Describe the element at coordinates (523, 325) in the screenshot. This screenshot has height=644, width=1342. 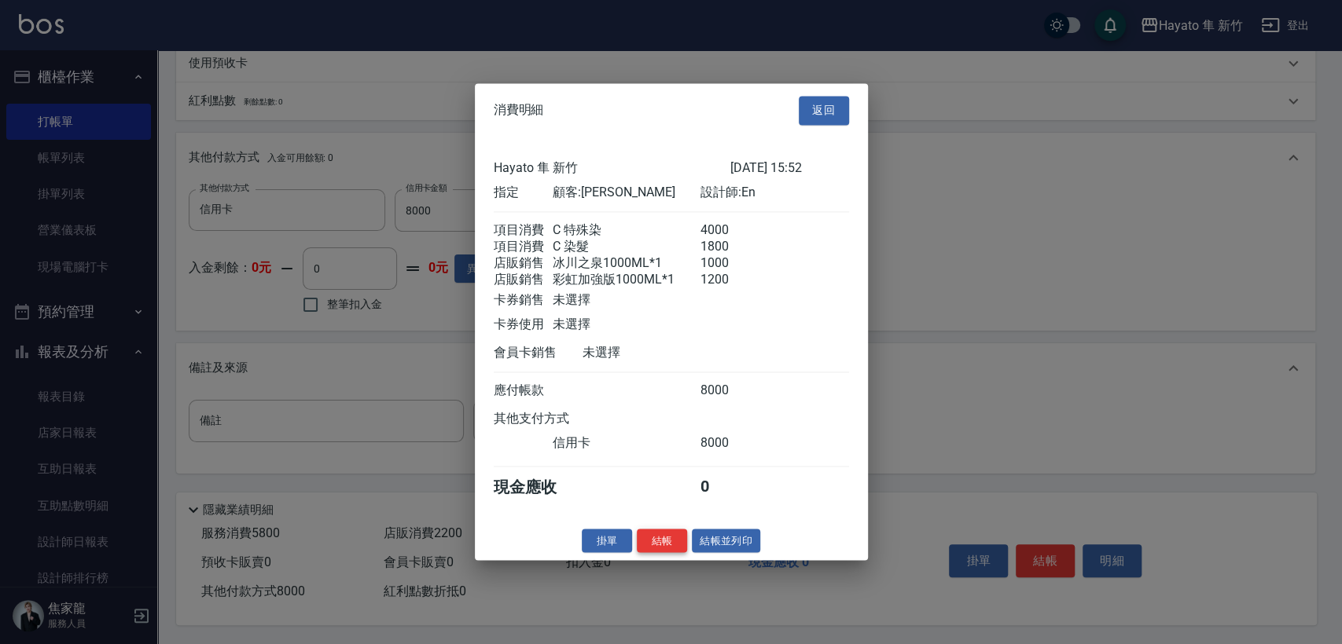
I see `div: 卡券使用` at that location.